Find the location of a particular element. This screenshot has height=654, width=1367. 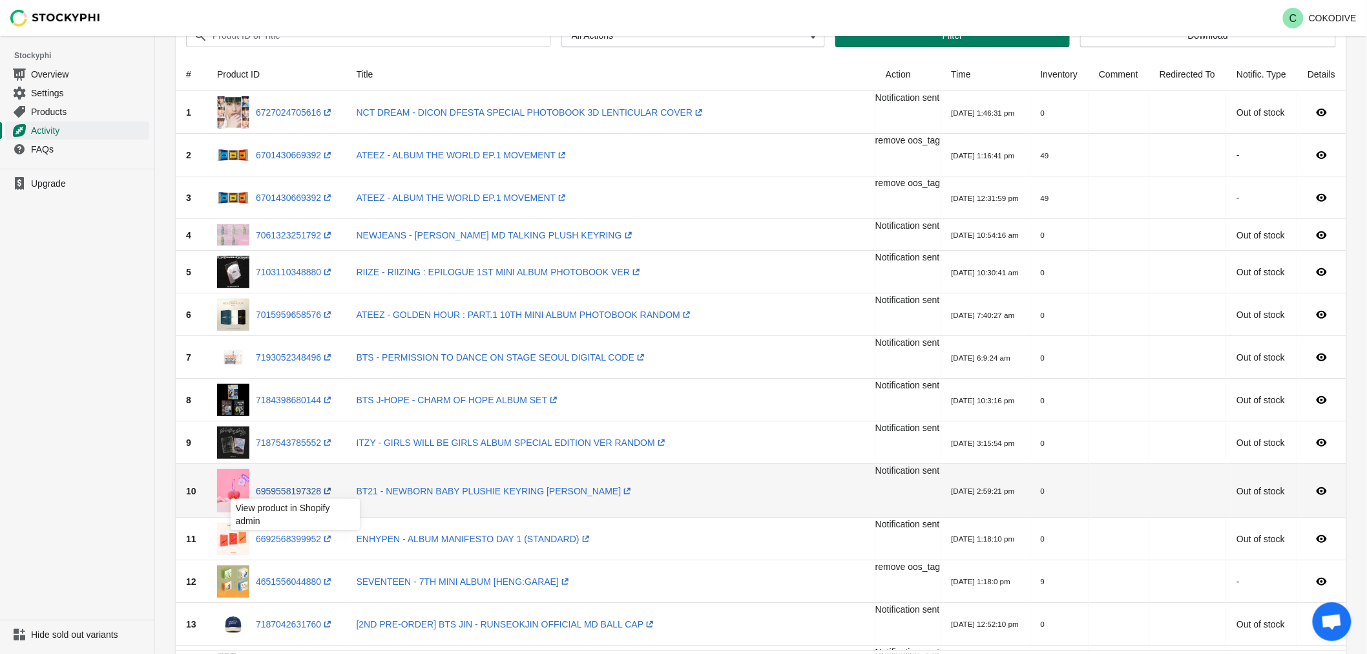

span: Settings is located at coordinates (88, 93).